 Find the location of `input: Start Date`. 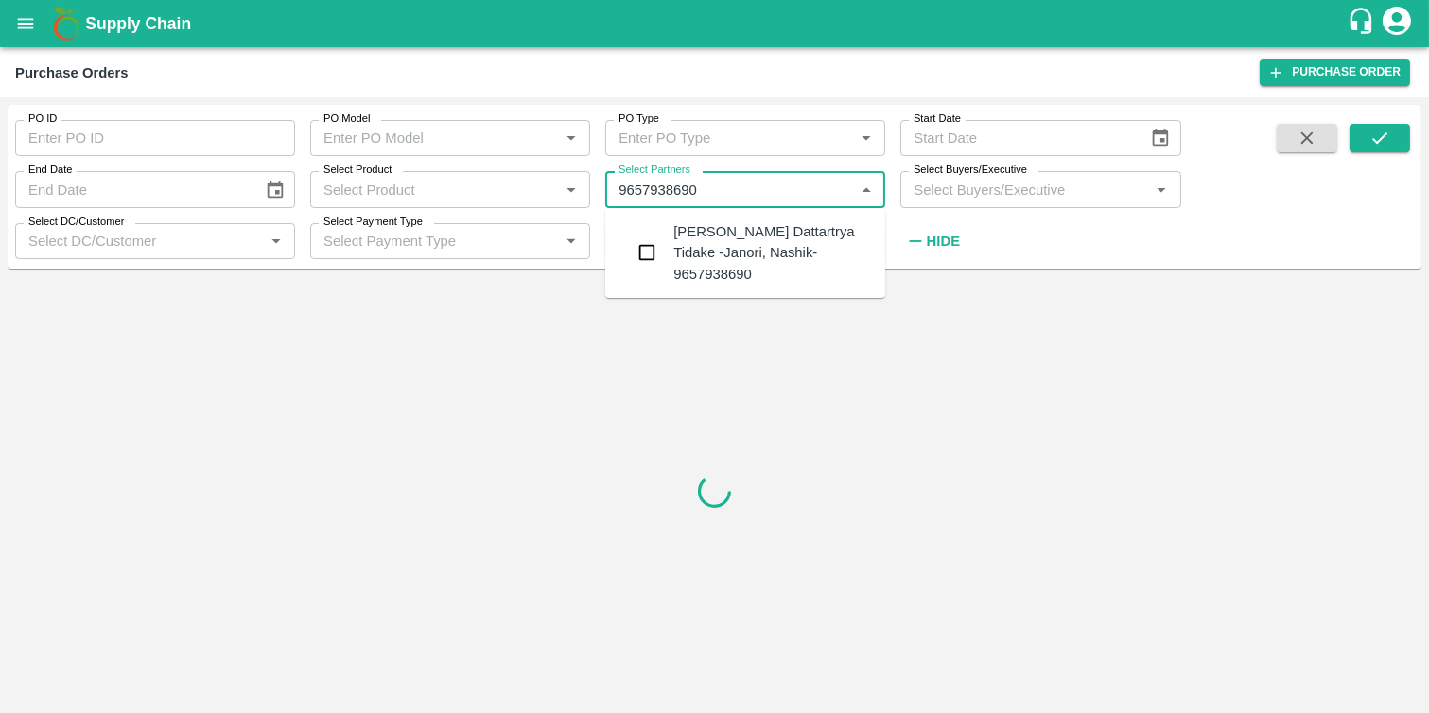

input: Start Date is located at coordinates (1018, 138).